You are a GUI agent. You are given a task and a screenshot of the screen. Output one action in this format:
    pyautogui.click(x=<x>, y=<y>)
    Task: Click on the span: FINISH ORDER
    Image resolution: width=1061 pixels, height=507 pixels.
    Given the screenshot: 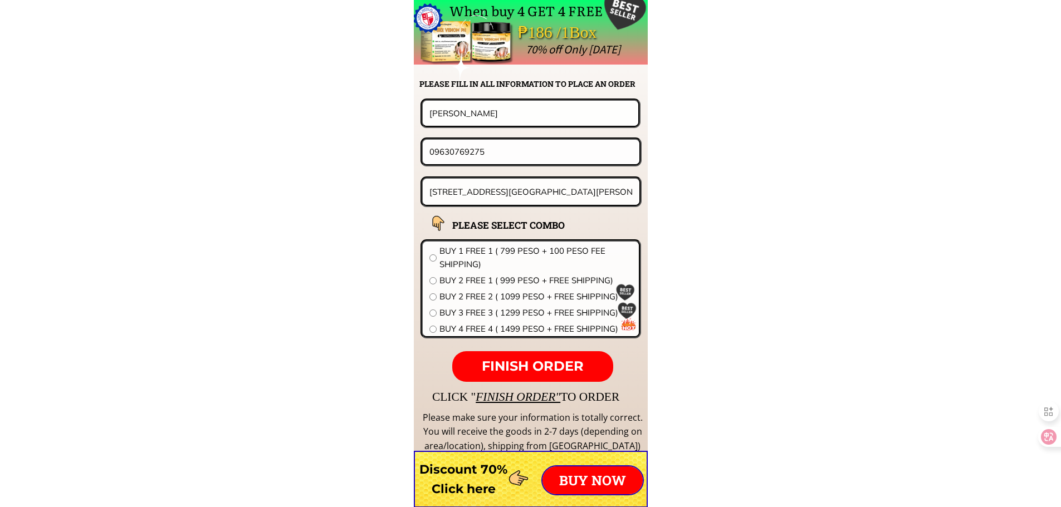 What is the action you would take?
    pyautogui.click(x=532, y=366)
    